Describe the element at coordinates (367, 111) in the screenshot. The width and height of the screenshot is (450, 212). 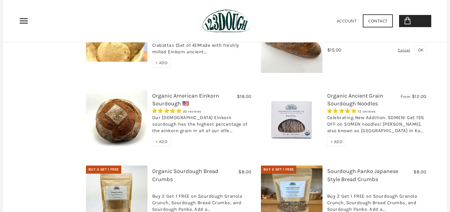
I see `span: 13 reviews` at that location.